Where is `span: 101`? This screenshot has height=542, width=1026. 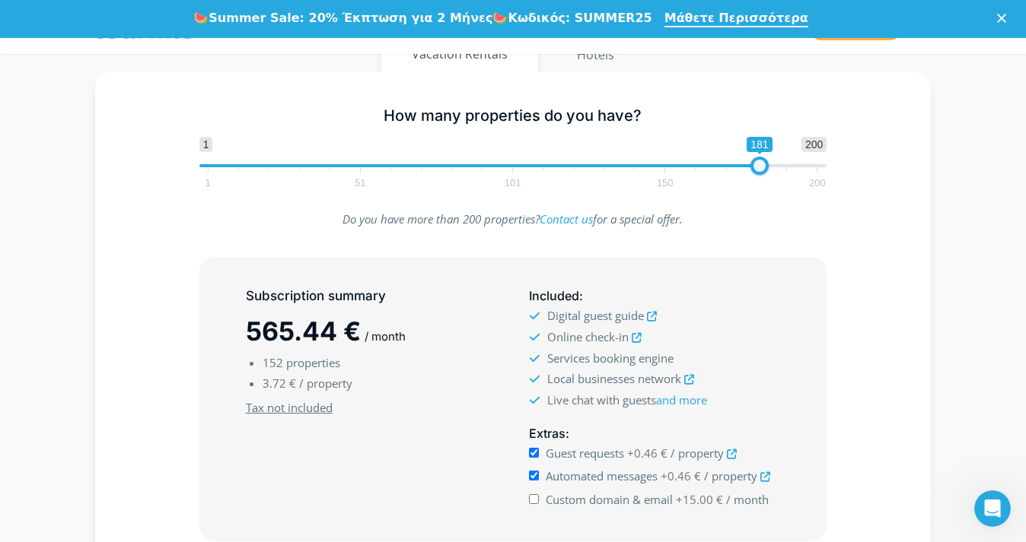 span: 101 is located at coordinates (513, 183).